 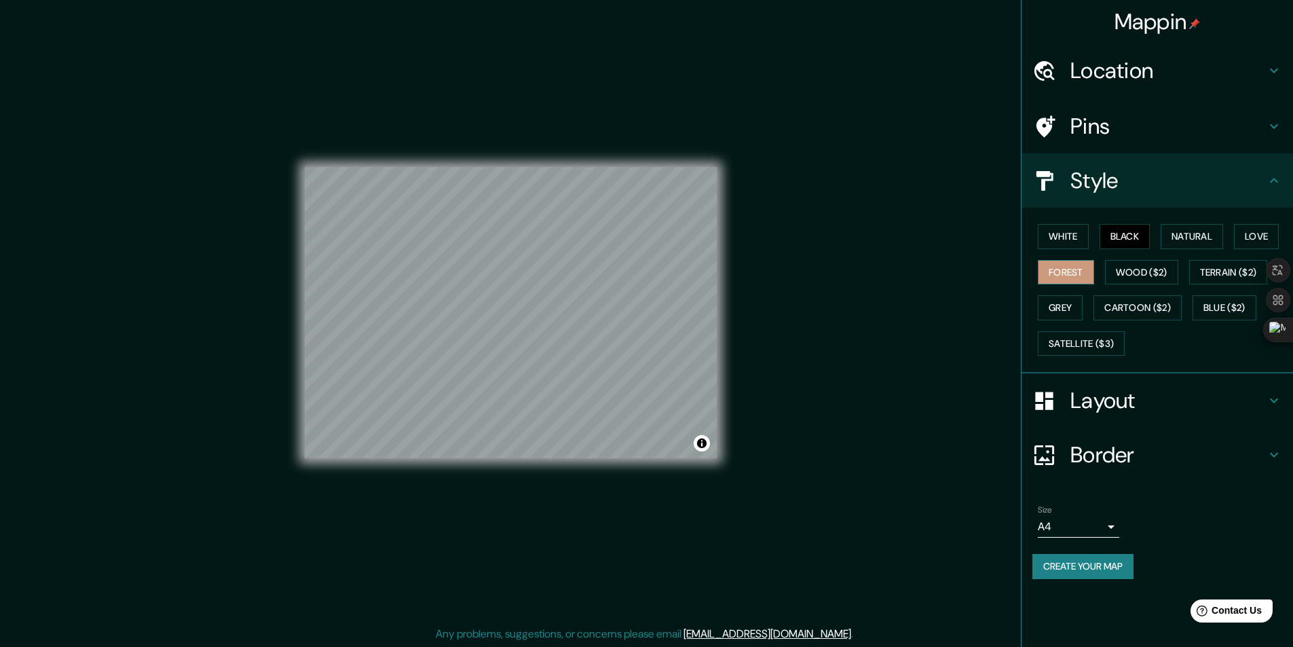 I want to click on label: Size, so click(x=1044, y=510).